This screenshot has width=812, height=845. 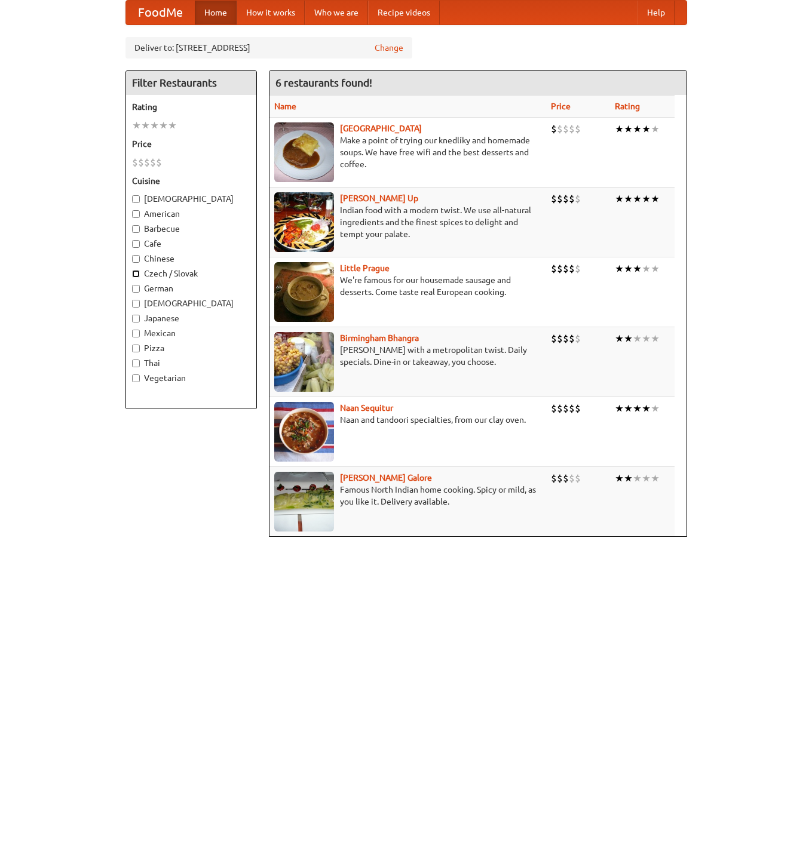 What do you see at coordinates (304, 502) in the screenshot?
I see `img: currygalore.jpg` at bounding box center [304, 502].